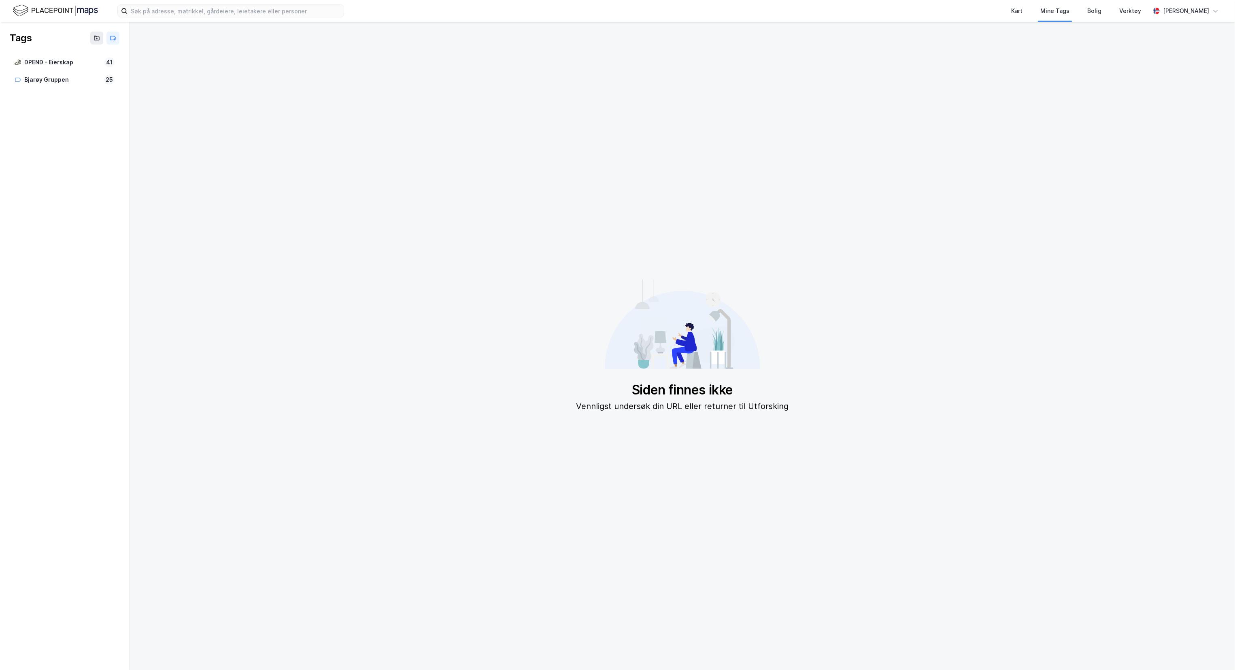 Image resolution: width=1235 pixels, height=670 pixels. I want to click on div: Verktøy, so click(1130, 11).